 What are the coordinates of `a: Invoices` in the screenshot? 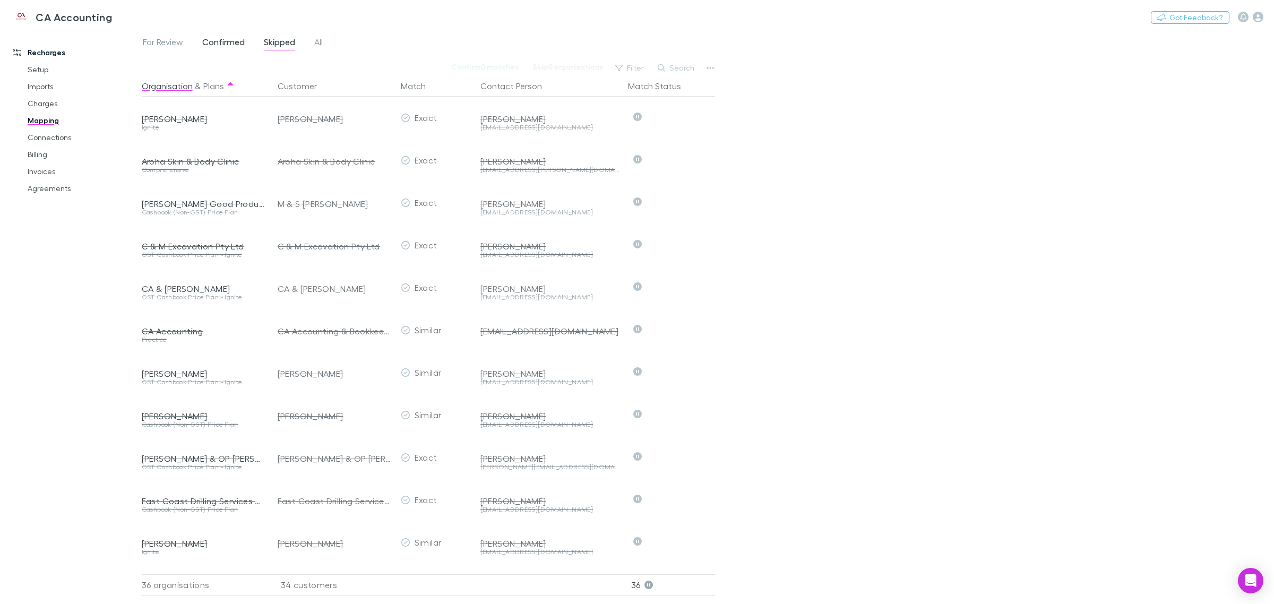 It's located at (83, 171).